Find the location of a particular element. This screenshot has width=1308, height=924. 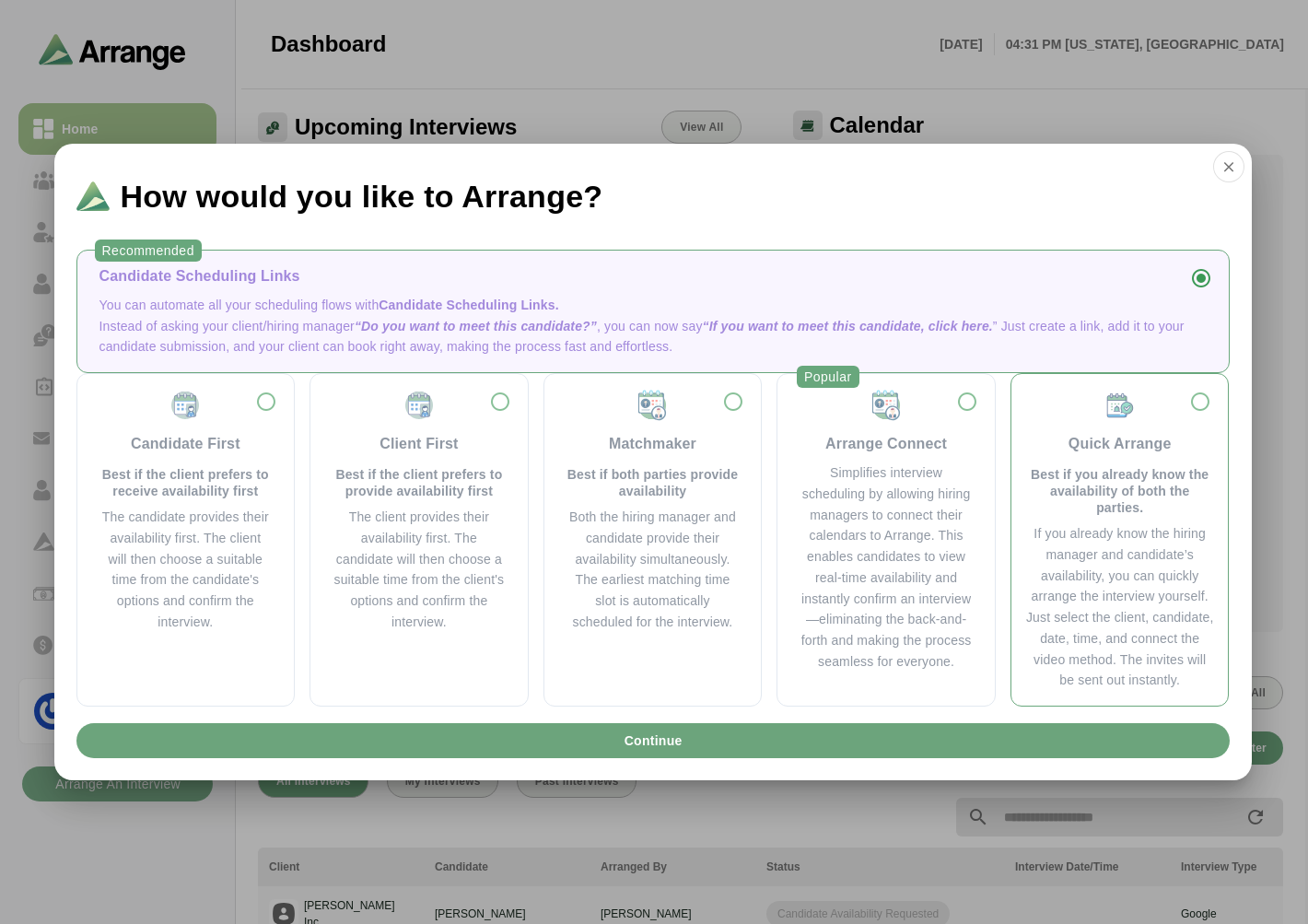

span: “If you want to meet this candidate, click here. is located at coordinates (847, 326).